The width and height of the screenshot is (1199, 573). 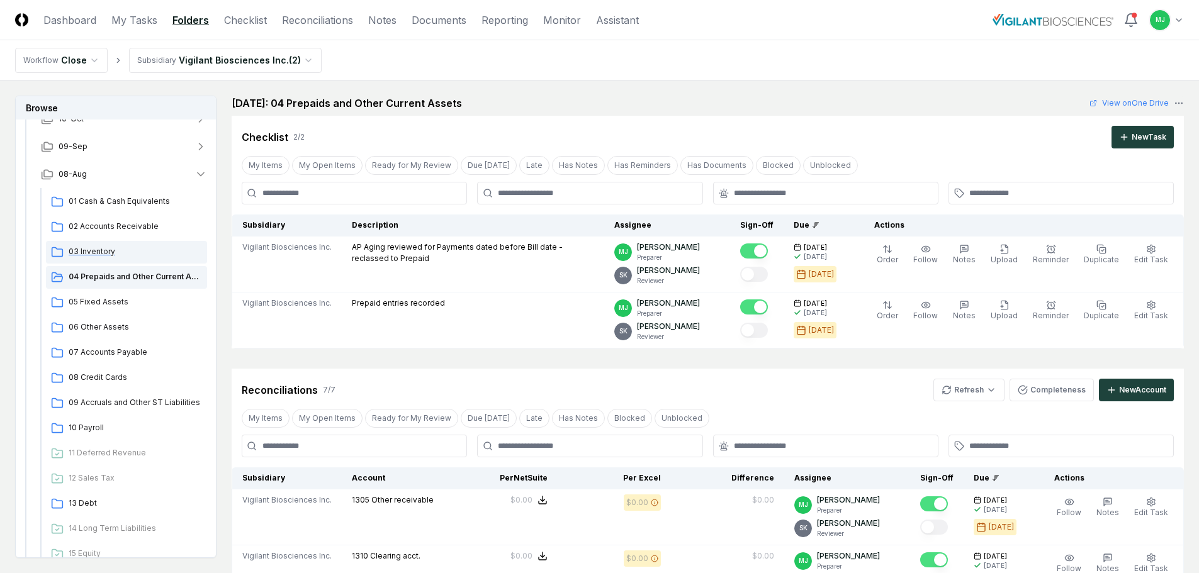 What do you see at coordinates (614, 478) in the screenshot?
I see `th: Per Excel` at bounding box center [614, 478].